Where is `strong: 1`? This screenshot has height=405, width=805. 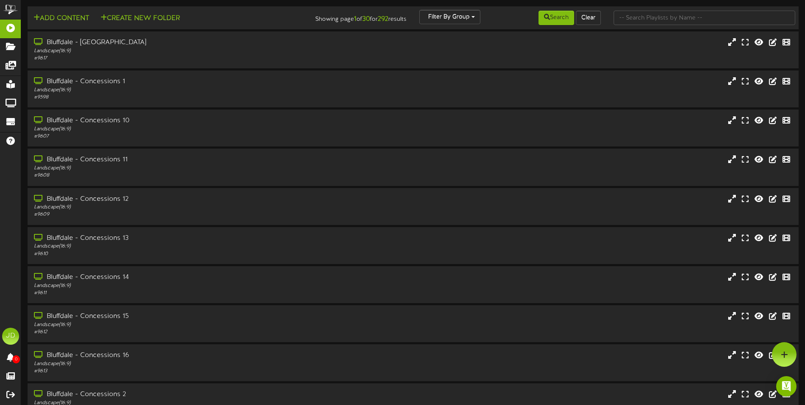
strong: 1 is located at coordinates (355, 19).